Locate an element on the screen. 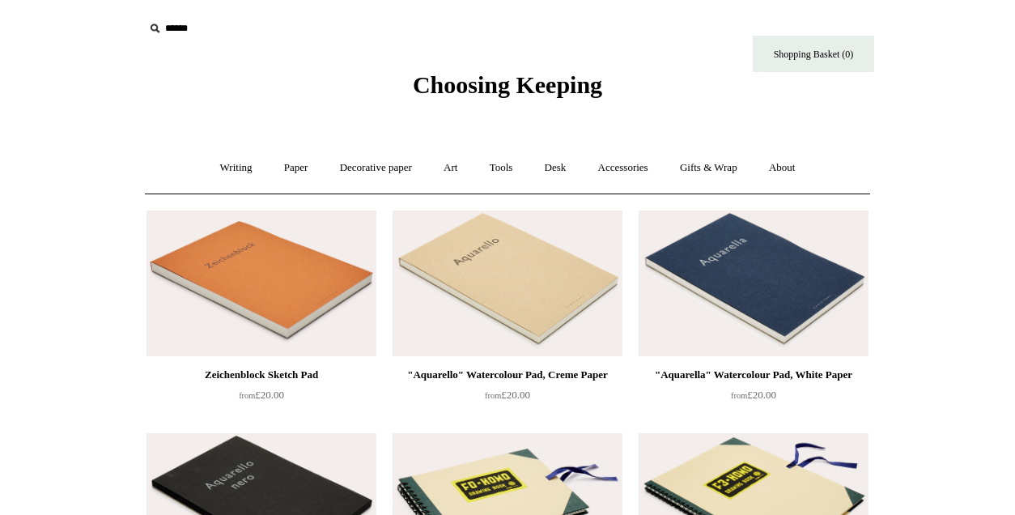 The width and height of the screenshot is (1015, 515). a: Zeichenblock Sketch Pad Zeichenblock Sketch Pad is located at coordinates (261, 283).